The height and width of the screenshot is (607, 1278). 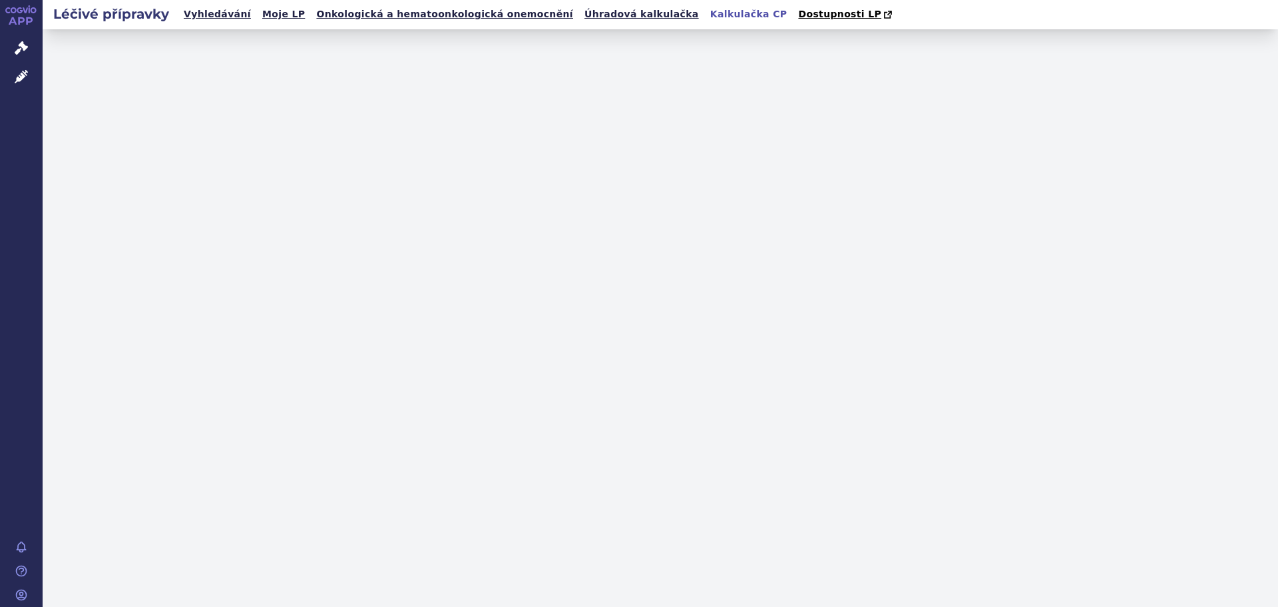 What do you see at coordinates (840, 14) in the screenshot?
I see `span: Dostupnosti LP` at bounding box center [840, 14].